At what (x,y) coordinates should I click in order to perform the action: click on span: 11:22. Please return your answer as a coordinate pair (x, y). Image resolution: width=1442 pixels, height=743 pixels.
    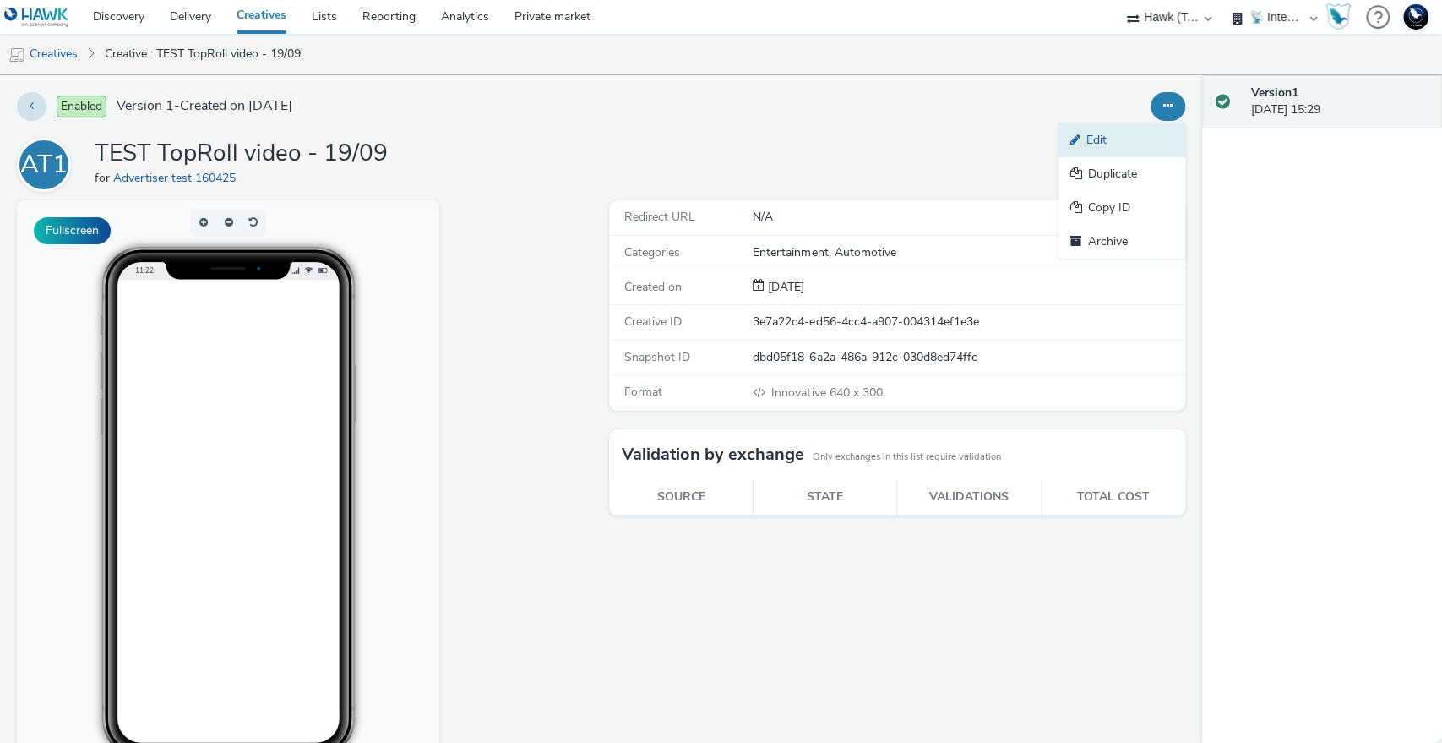
    Looking at the image, I should click on (128, 69).